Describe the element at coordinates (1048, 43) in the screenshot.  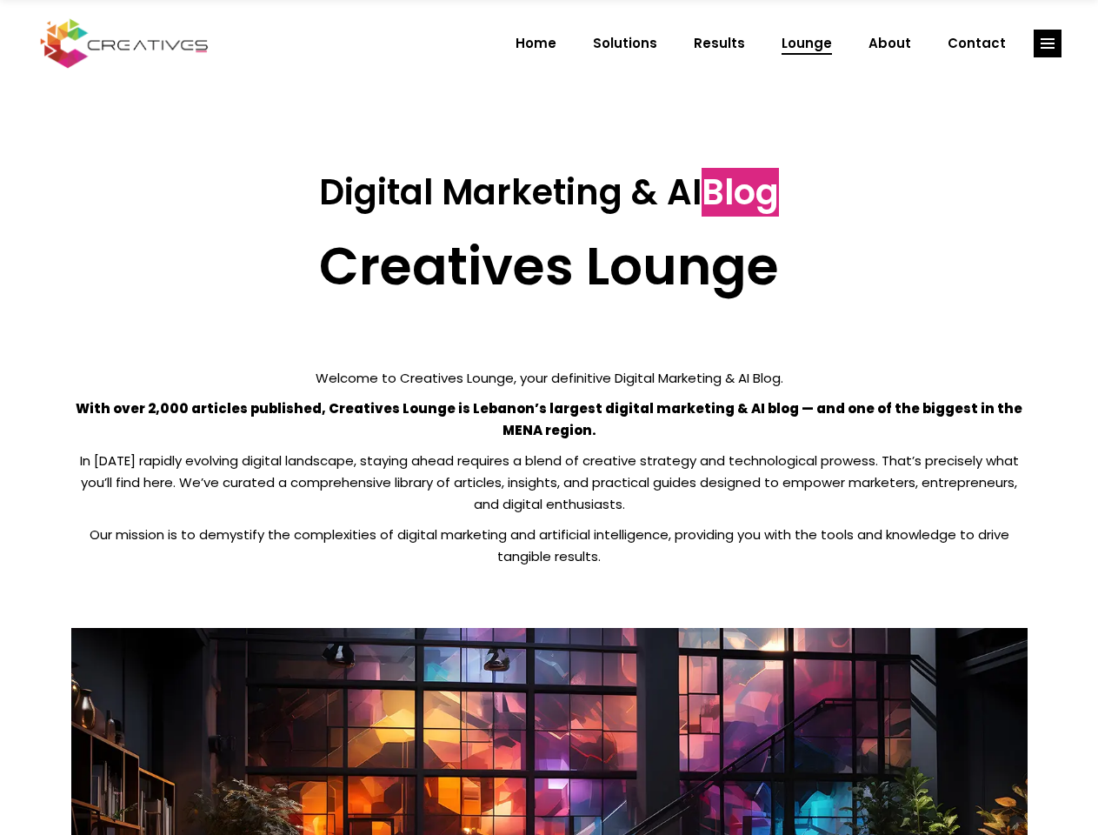
I see `a: link` at that location.